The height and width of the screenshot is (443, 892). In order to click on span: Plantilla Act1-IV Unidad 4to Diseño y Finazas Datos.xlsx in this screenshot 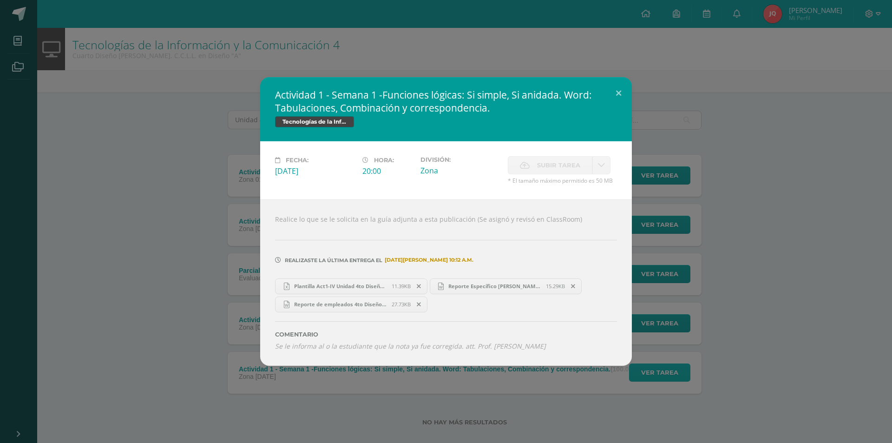, I will do `click(341, 286)`.